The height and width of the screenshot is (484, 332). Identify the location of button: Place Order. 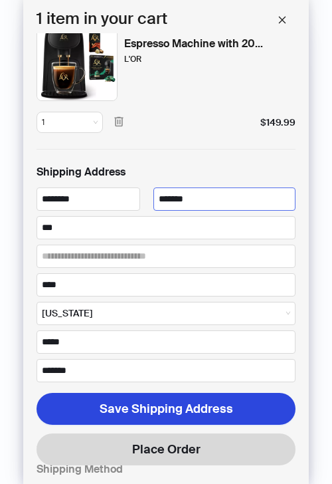
(166, 449).